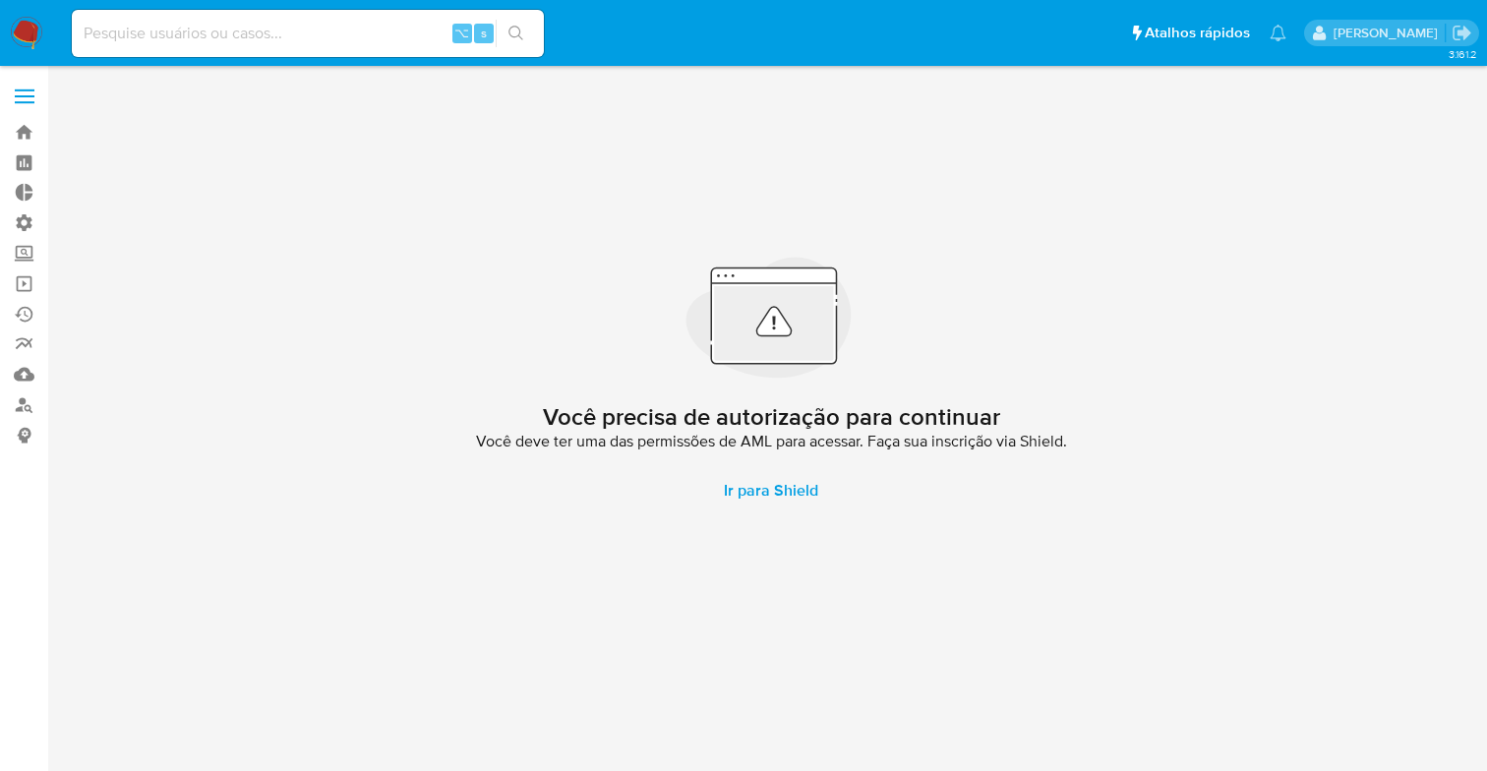  I want to click on a: Notificações, so click(1277, 32).